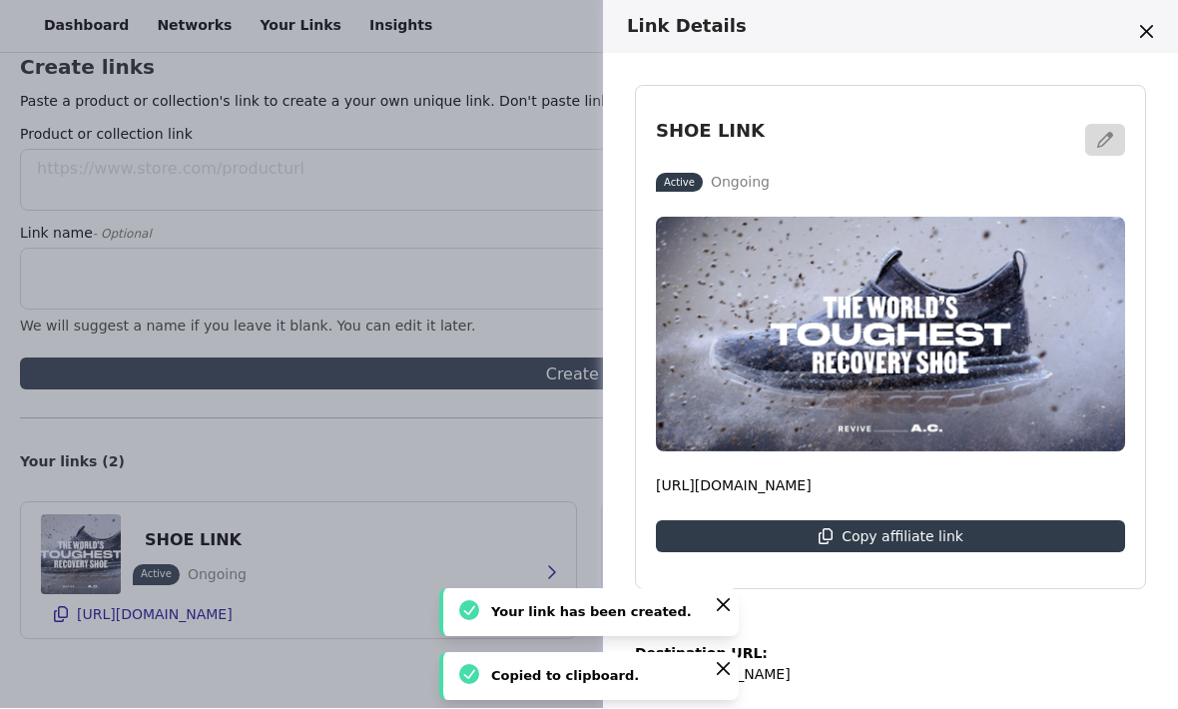 The image size is (1178, 709). What do you see at coordinates (891, 335) in the screenshot?
I see `img: Shoes` at bounding box center [891, 335].